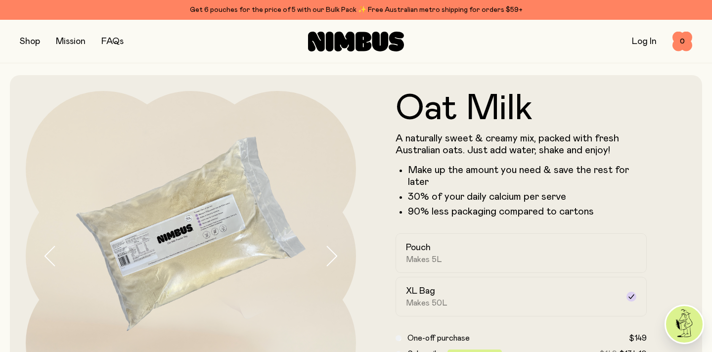  What do you see at coordinates (71, 42) in the screenshot?
I see `a: Mission` at bounding box center [71, 42].